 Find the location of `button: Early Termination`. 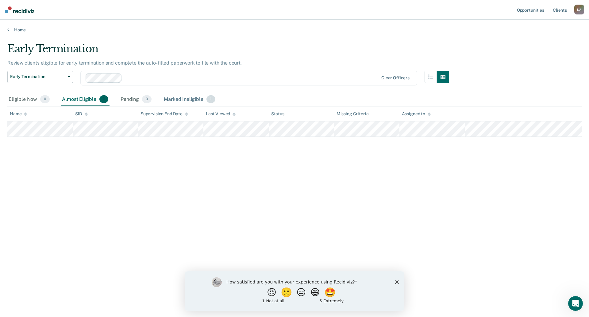

button: Early Termination is located at coordinates (40, 77).